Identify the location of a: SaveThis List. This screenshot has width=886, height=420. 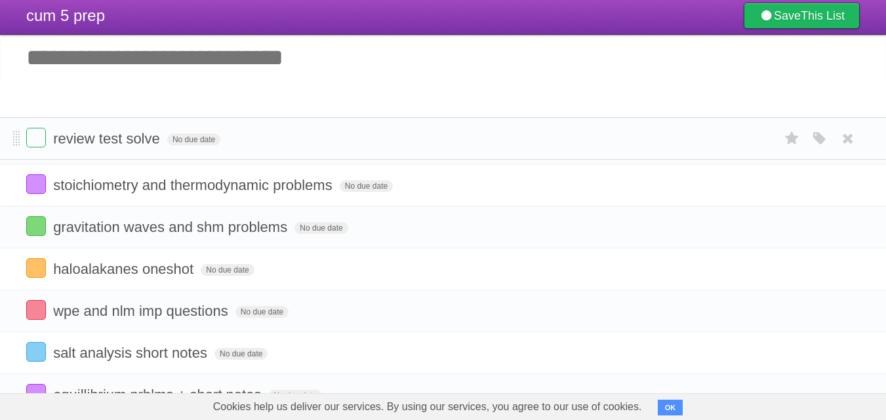
(801, 16).